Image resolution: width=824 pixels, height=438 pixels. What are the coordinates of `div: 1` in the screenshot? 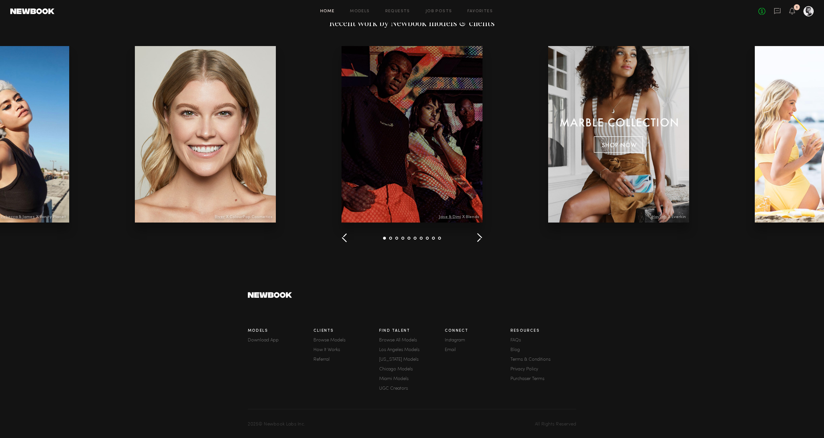 It's located at (796, 7).